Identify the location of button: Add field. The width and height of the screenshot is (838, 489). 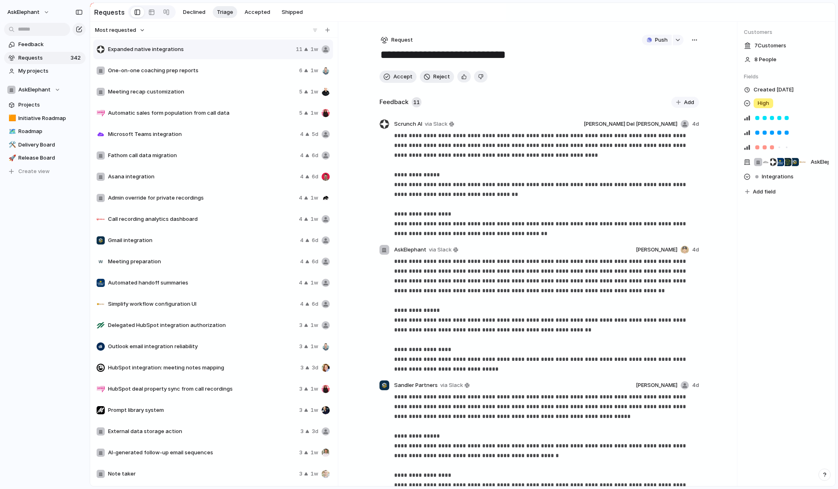
(761, 192).